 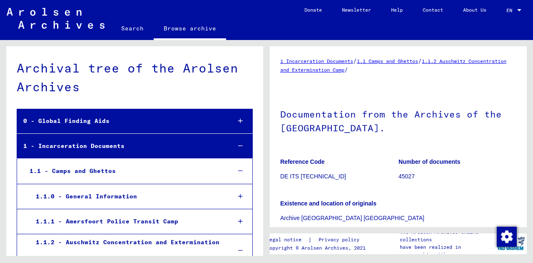 What do you see at coordinates (302, 162) in the screenshot?
I see `b: Reference Code` at bounding box center [302, 162].